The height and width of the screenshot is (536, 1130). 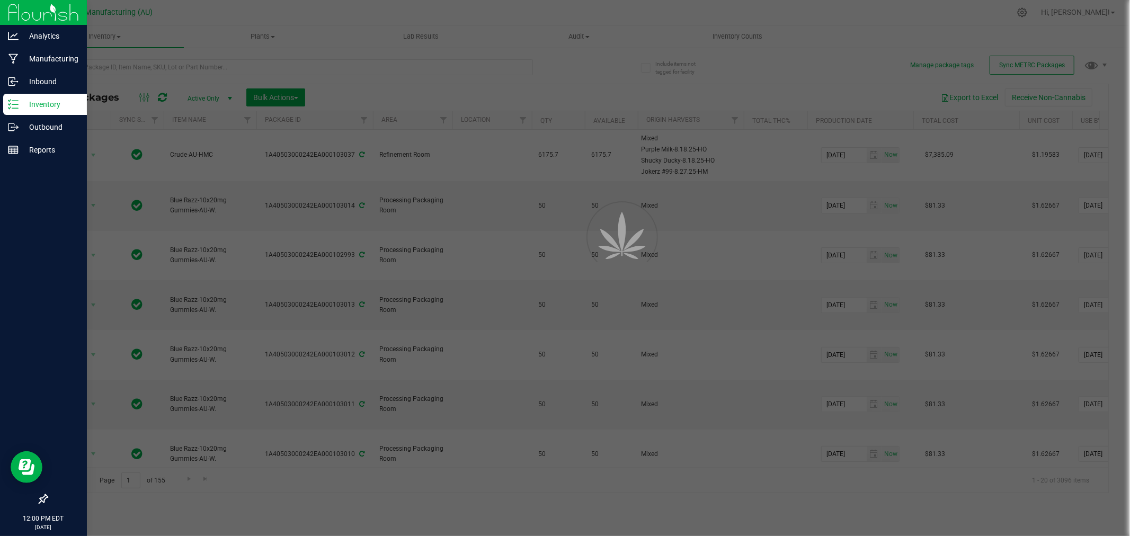 I want to click on inline-svg: Reports, so click(x=13, y=150).